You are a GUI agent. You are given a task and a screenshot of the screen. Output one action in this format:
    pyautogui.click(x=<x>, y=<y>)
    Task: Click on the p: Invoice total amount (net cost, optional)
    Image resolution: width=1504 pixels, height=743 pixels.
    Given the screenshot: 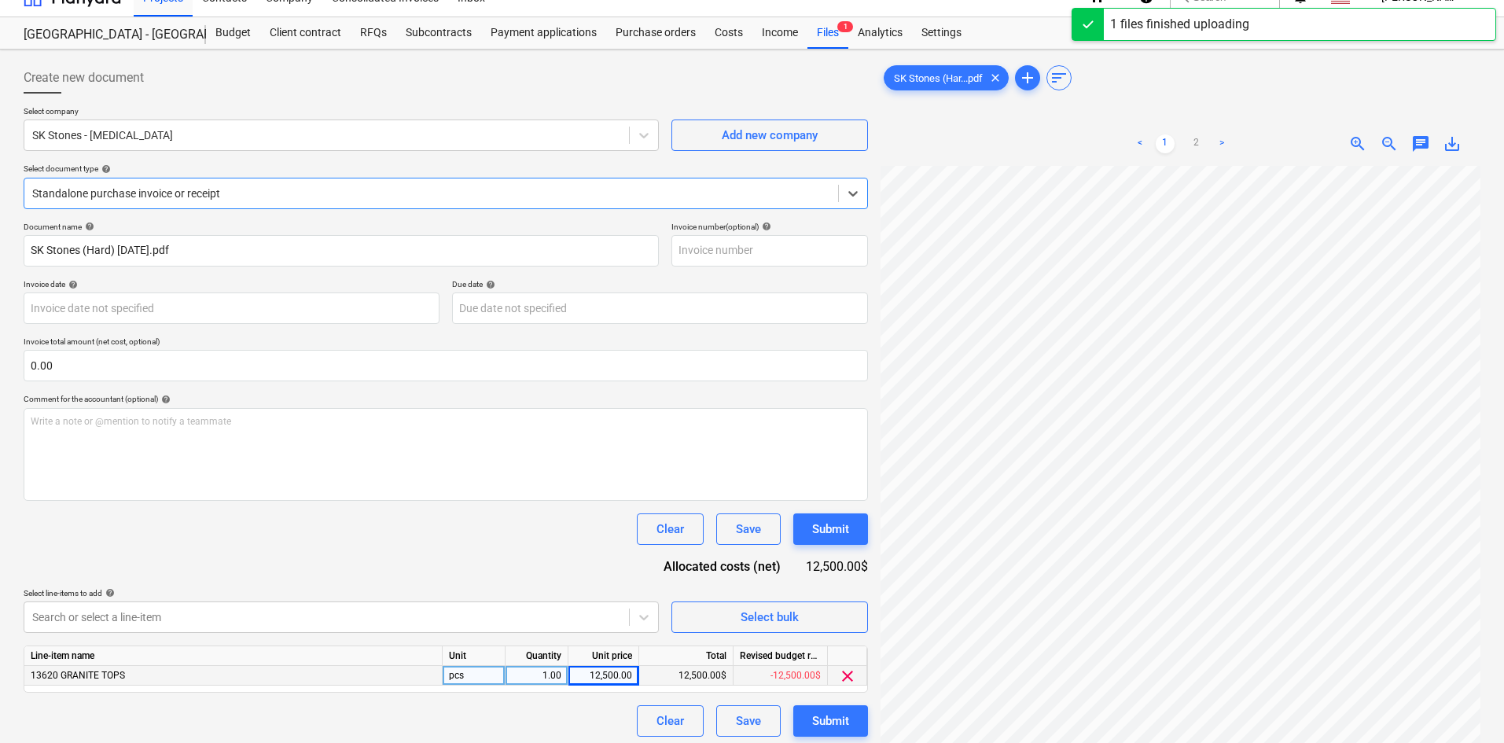 What is the action you would take?
    pyautogui.click(x=446, y=343)
    